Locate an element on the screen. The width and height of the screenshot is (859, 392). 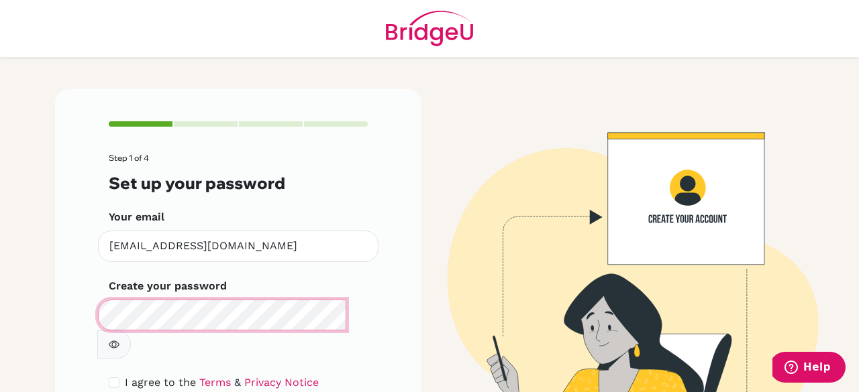
input: Insert your email* is located at coordinates (238, 246).